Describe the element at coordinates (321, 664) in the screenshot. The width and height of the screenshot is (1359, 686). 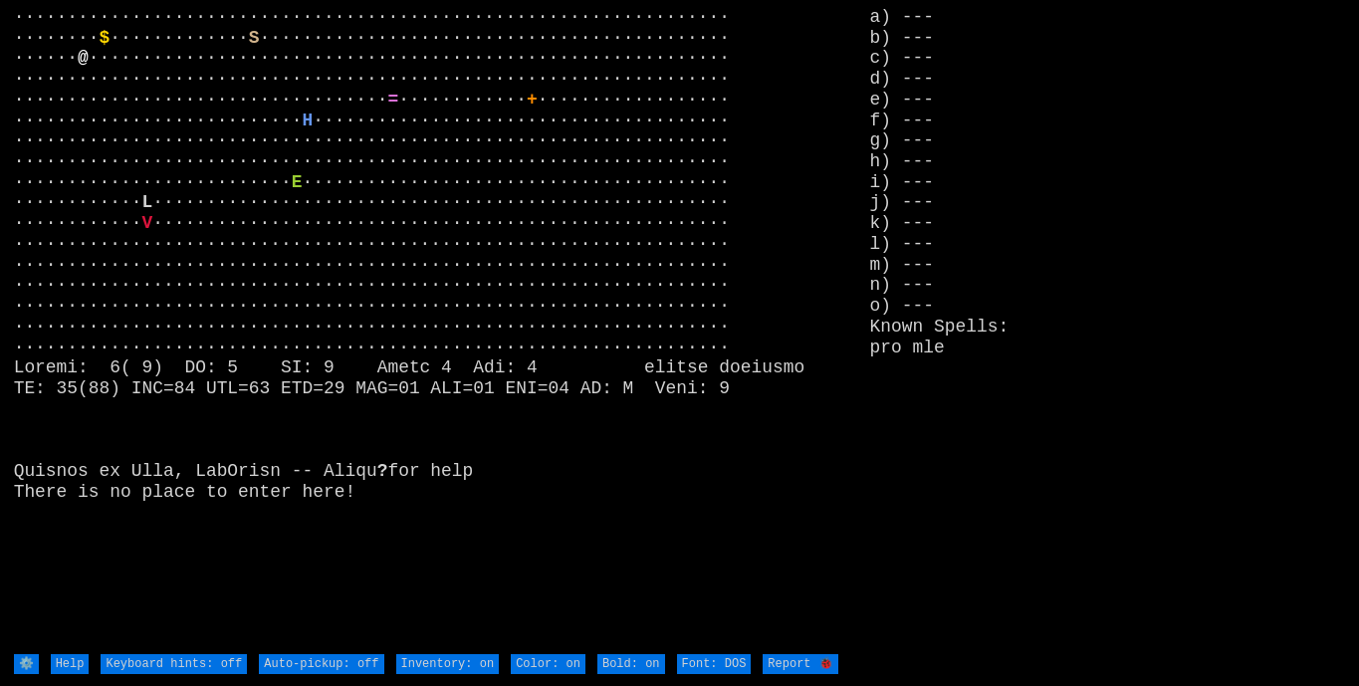
I see `input: Auto-pickup: off` at that location.